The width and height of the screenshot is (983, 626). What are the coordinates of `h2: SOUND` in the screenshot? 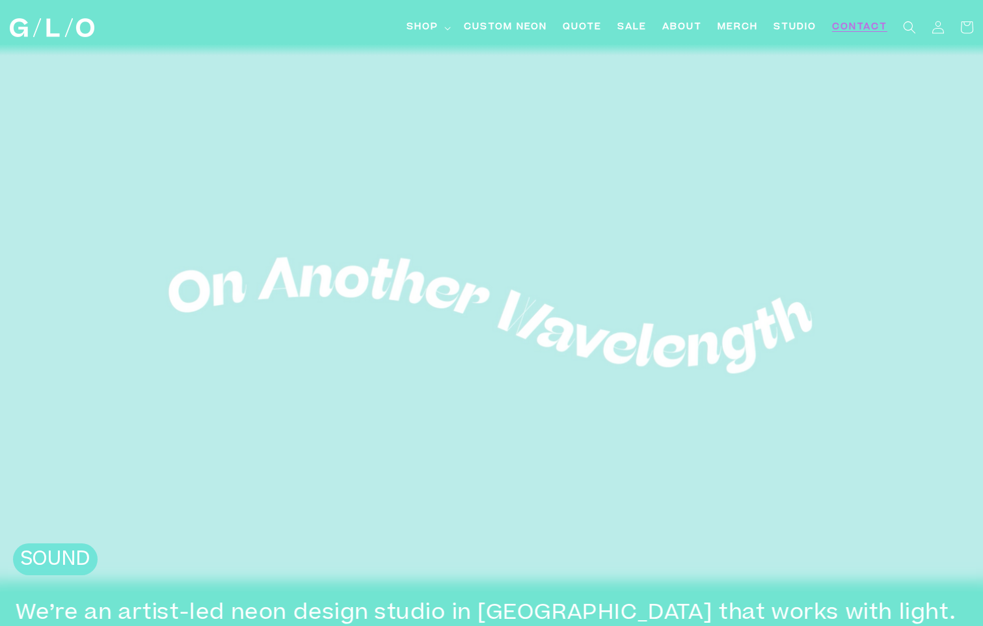 It's located at (55, 561).